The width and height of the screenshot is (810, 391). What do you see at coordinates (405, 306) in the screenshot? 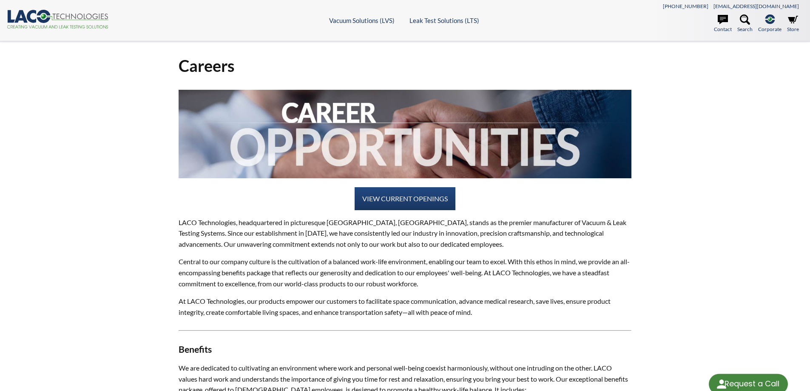
I see `p: At LACO Technologies, our products empower our customers to facilitate space communication, advan...` at bounding box center [405, 306].